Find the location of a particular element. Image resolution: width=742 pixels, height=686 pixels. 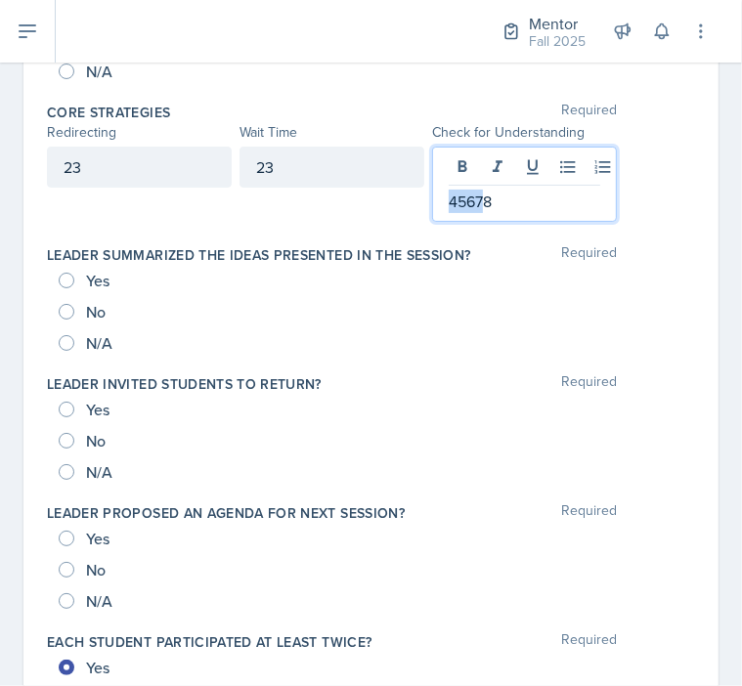

div: Mentor is located at coordinates (557, 23).